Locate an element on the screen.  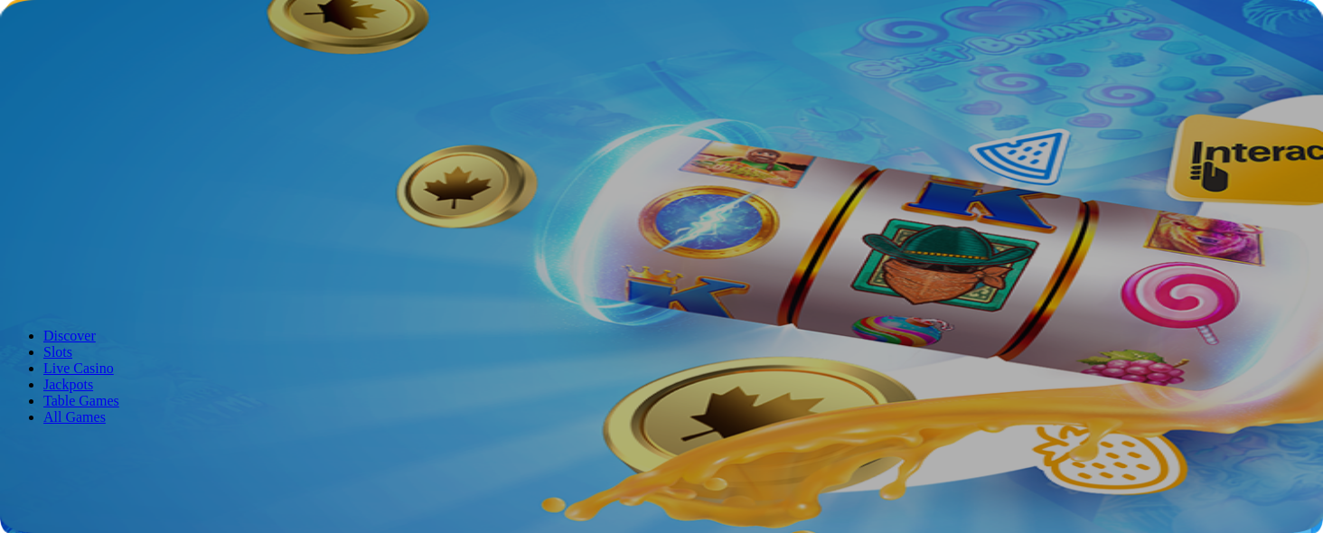
span: Discover is located at coordinates (70, 335).